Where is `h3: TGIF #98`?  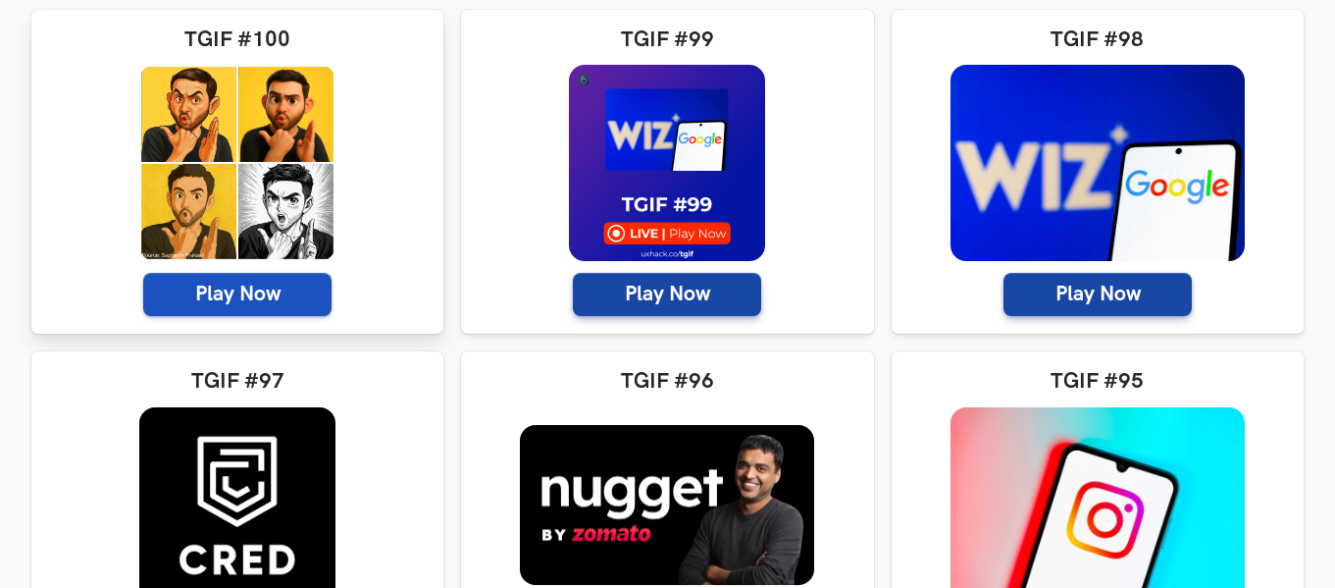
h3: TGIF #98 is located at coordinates (1098, 40).